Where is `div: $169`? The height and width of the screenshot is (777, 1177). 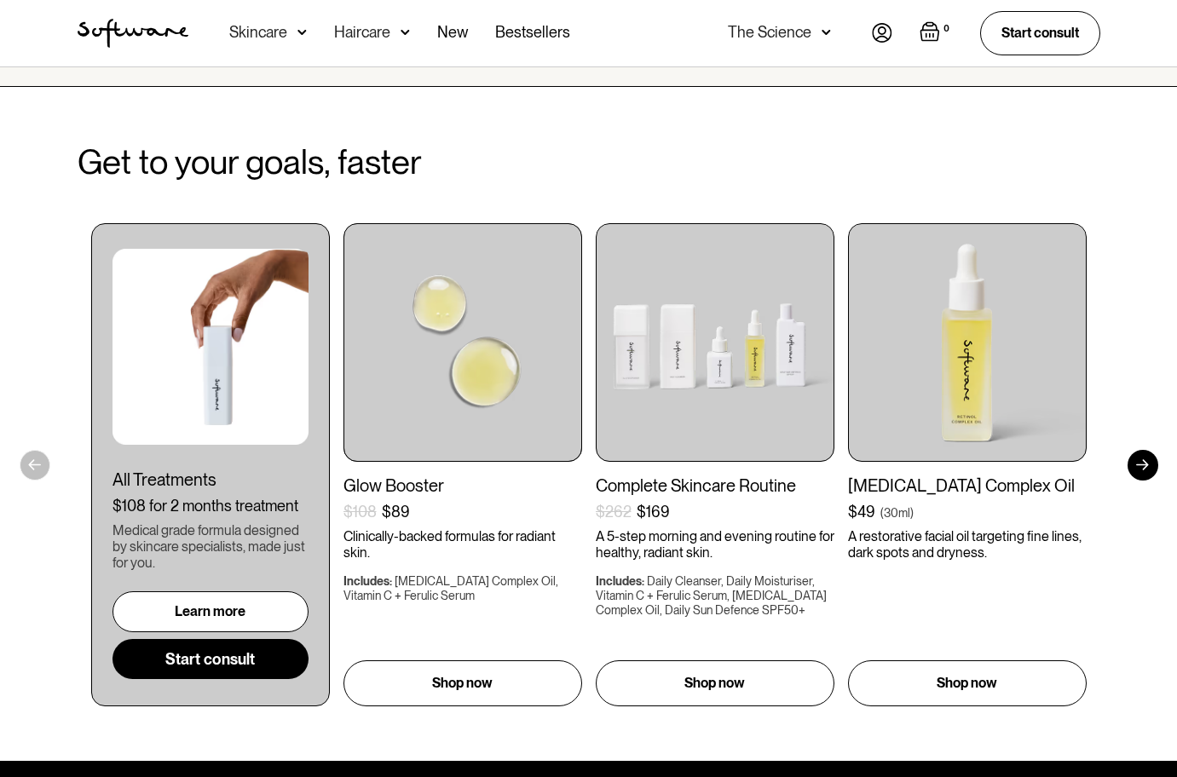
div: $169 is located at coordinates (653, 512).